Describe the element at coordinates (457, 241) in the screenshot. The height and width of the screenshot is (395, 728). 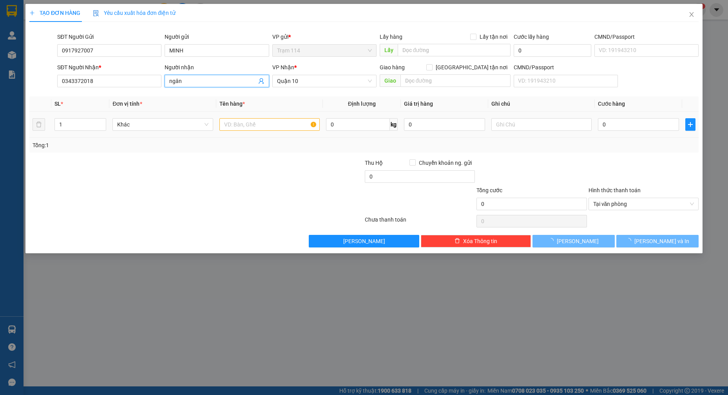
I see `span: delete` at that location.